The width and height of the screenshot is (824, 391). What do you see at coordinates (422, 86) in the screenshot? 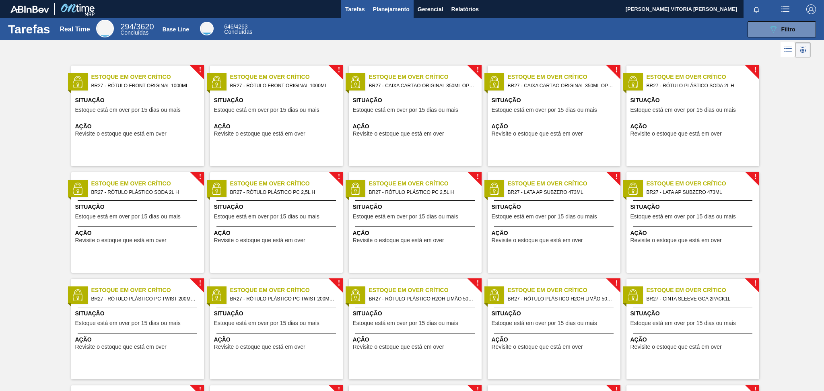
I see `span: BR27 - CAIXA CARTÃO ORIGINAL 350ML OPEN CORNER` at bounding box center [422, 86].